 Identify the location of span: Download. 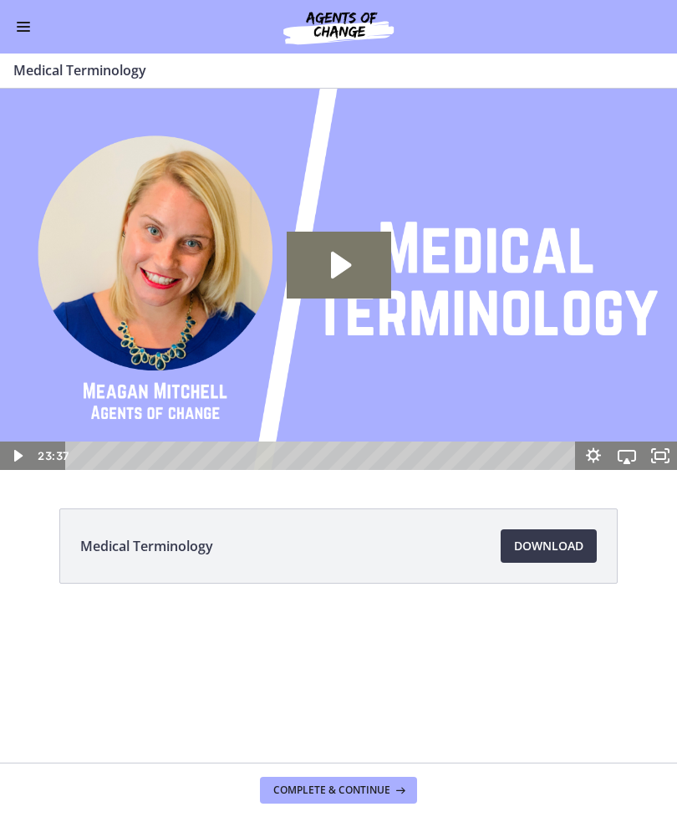
(549, 546).